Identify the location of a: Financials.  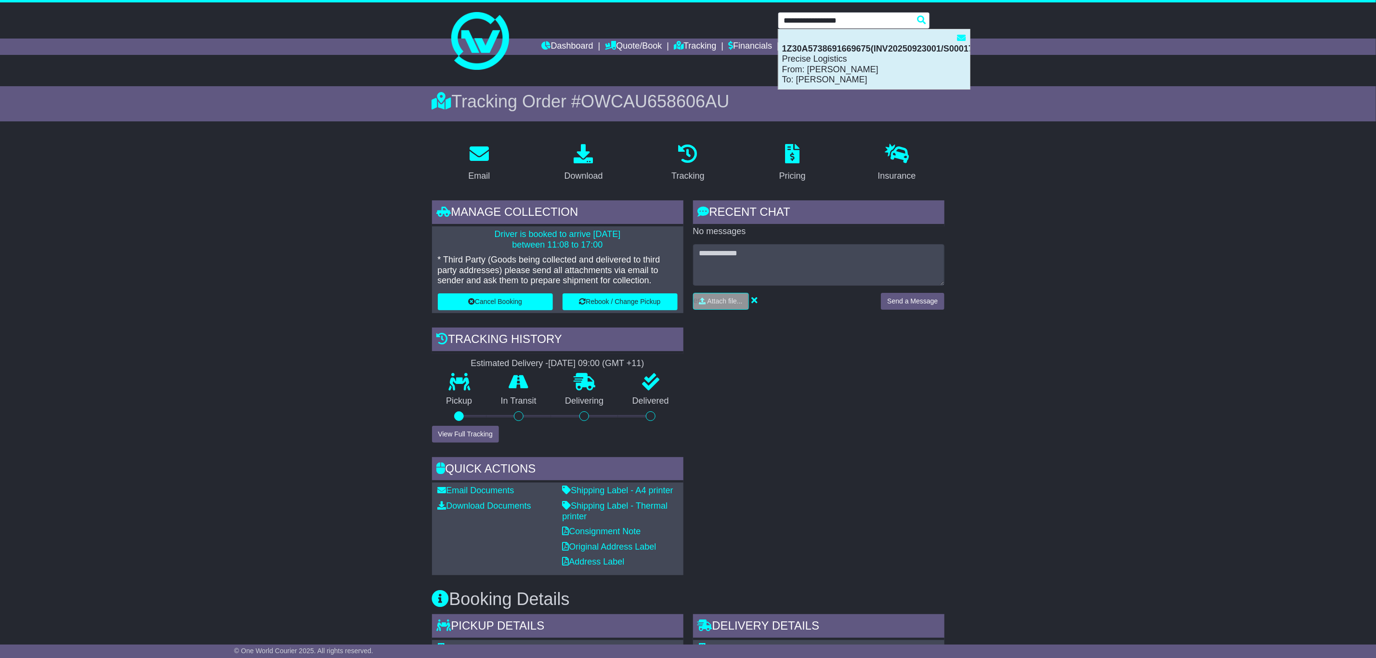
(750, 47).